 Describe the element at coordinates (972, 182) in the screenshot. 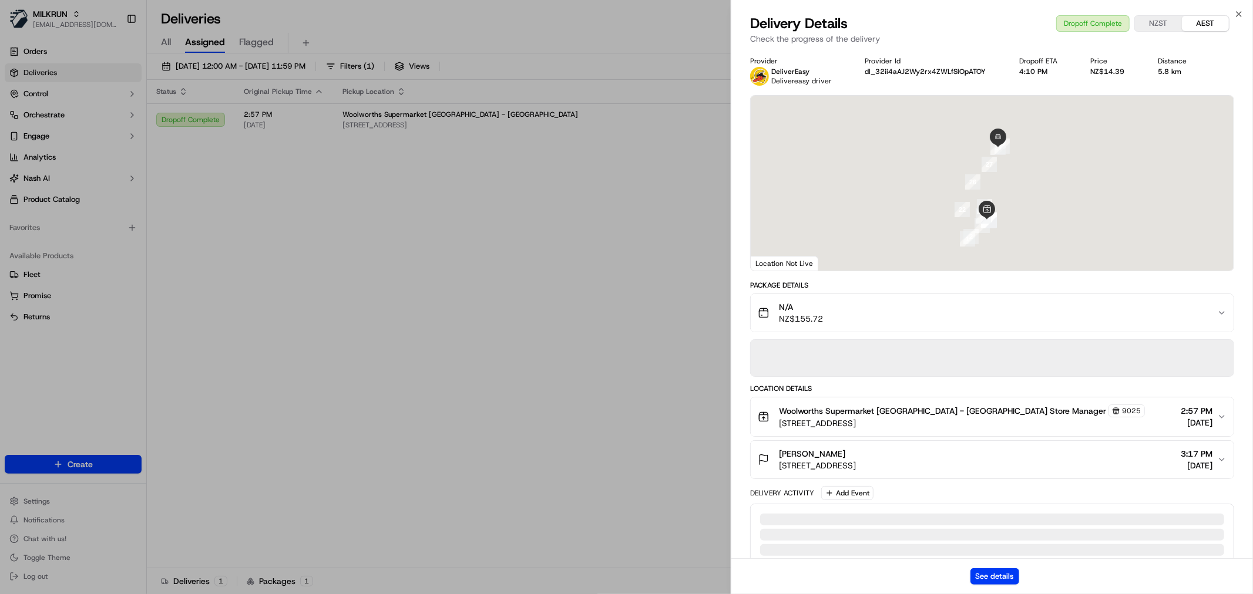

I see `div: 26` at that location.